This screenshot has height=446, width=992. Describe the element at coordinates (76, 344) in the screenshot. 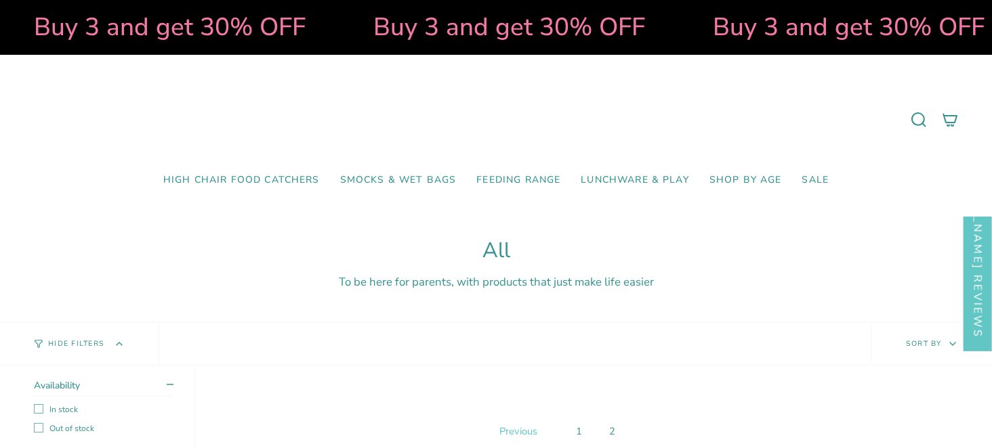

I see `span: Hide Filters` at that location.